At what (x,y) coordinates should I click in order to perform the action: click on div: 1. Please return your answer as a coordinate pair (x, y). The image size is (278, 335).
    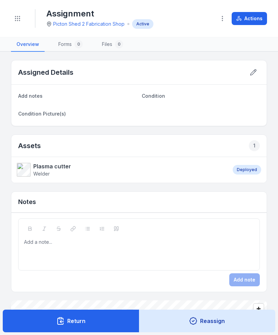
    Looking at the image, I should click on (254, 146).